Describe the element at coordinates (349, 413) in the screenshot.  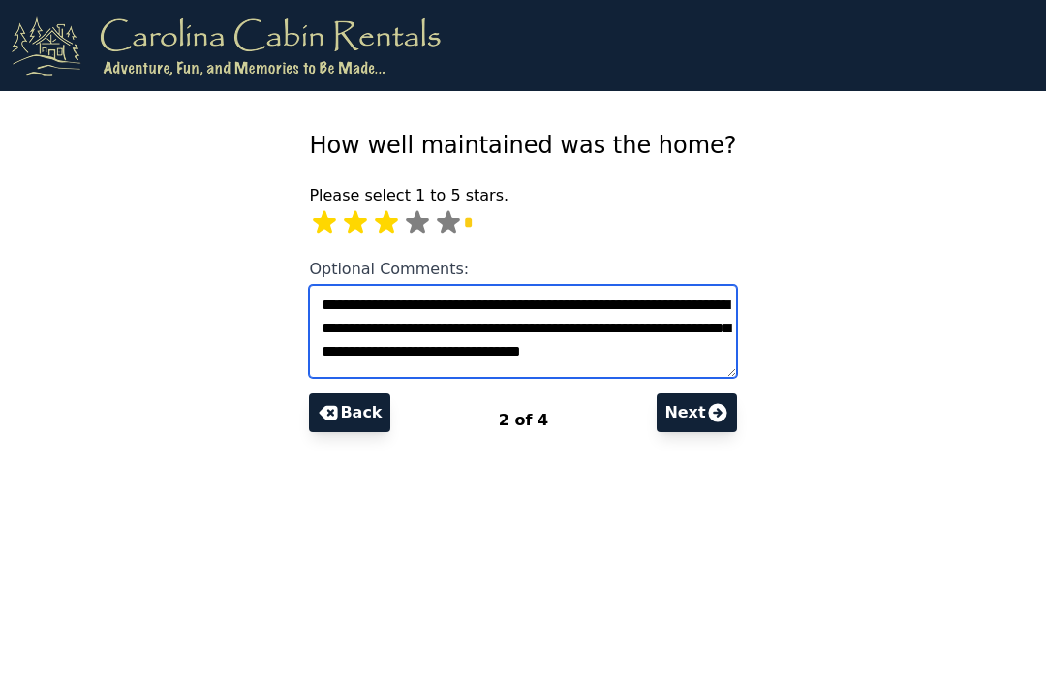
I see `button: Back` at that location.